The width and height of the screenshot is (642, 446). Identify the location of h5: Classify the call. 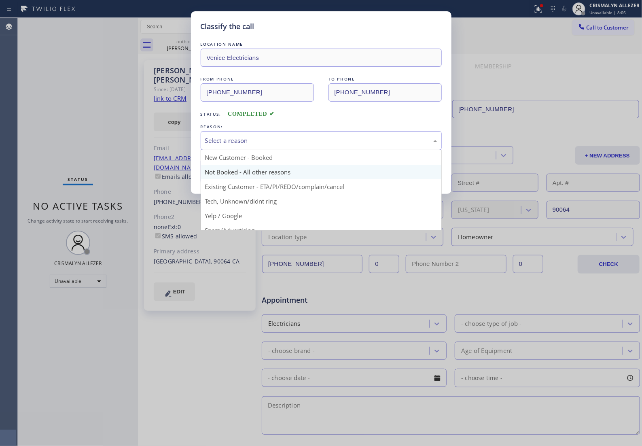
(227, 26).